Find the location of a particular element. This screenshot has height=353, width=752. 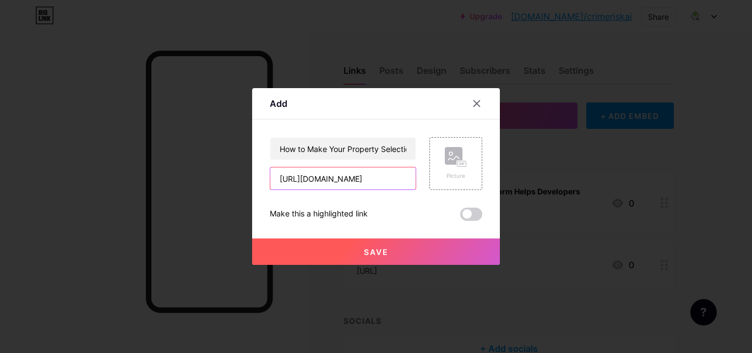

div: Add is located at coordinates (279, 103).